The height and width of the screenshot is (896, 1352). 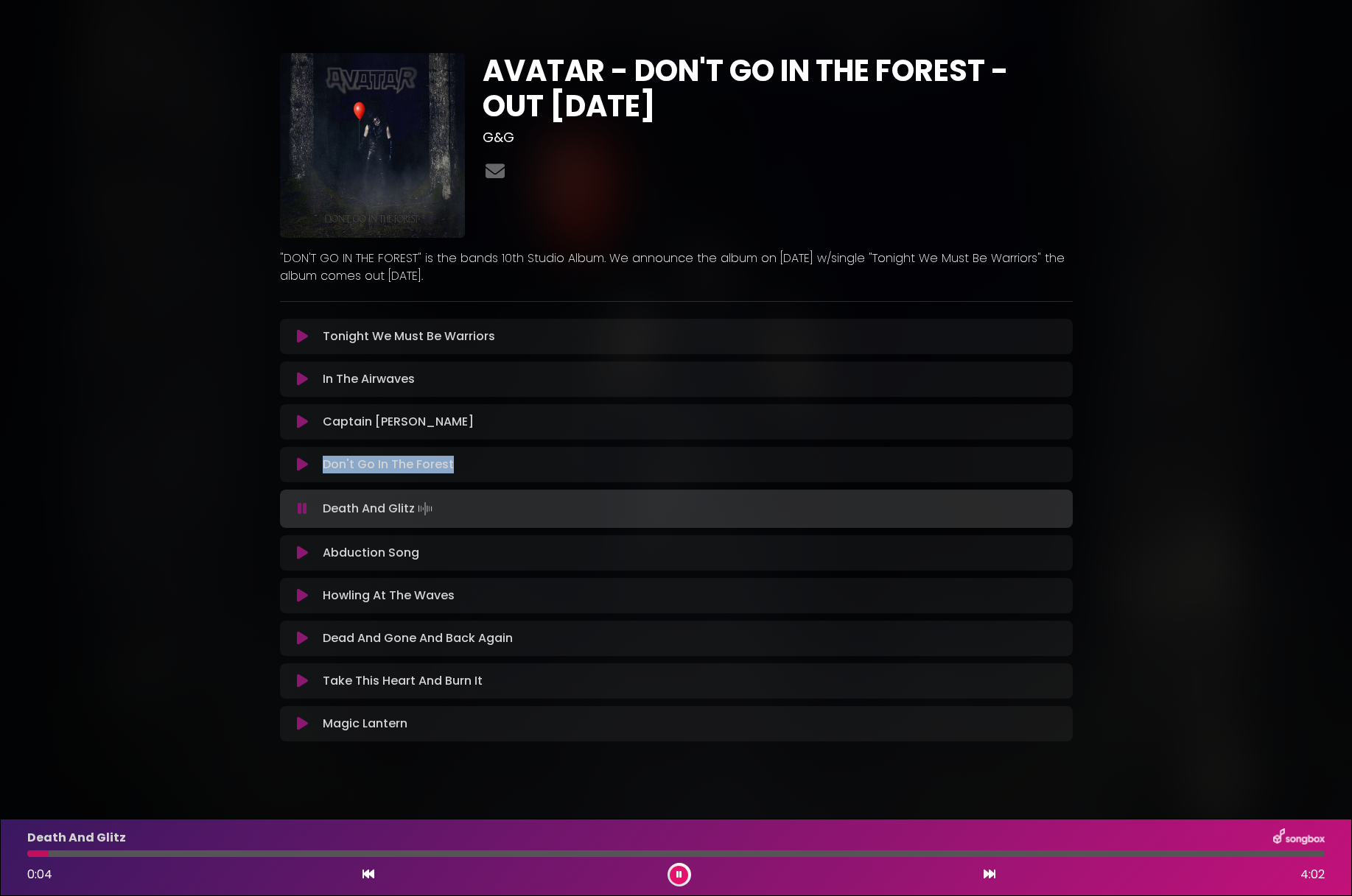 I want to click on p: Dead And Gone And Back Again, so click(x=418, y=638).